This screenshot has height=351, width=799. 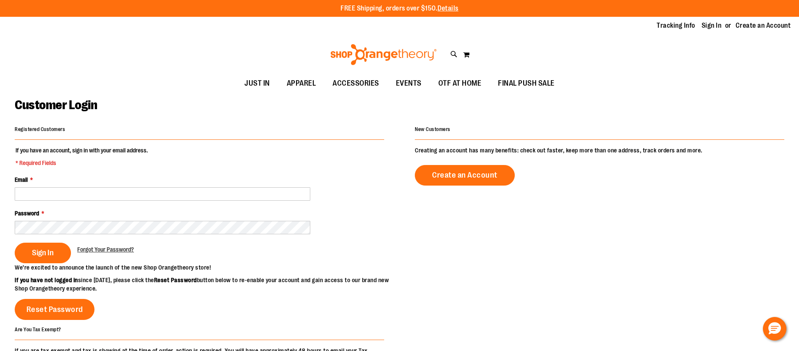 I want to click on p: FREE Shipping, orders over $150., so click(x=399, y=8).